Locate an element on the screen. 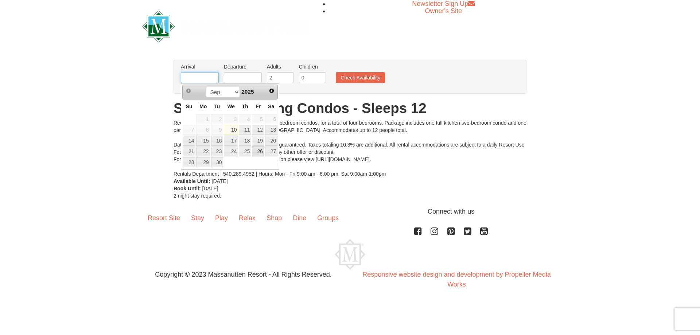 This screenshot has width=700, height=335. a: 21 is located at coordinates (189, 152).